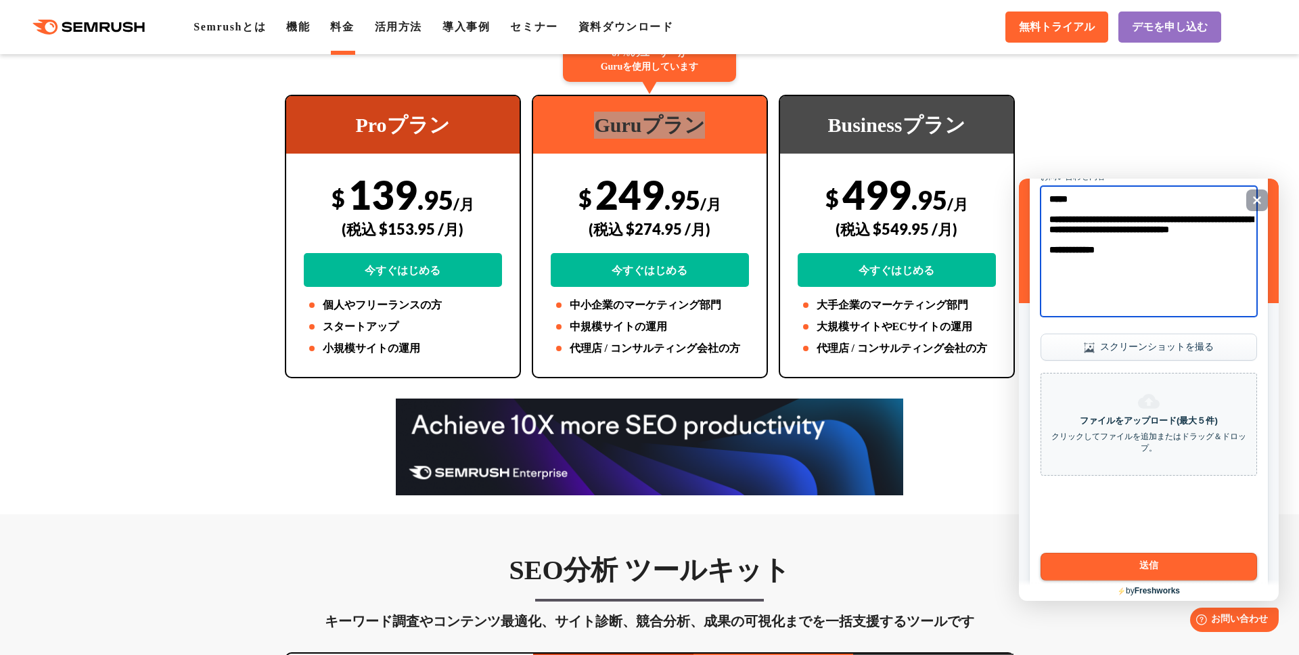  I want to click on li: 個人やフリーランスの方, so click(402, 305).